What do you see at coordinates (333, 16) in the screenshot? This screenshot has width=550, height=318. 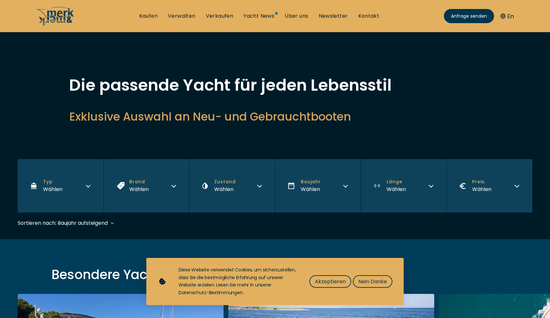 I see `a: Newsletter` at bounding box center [333, 16].